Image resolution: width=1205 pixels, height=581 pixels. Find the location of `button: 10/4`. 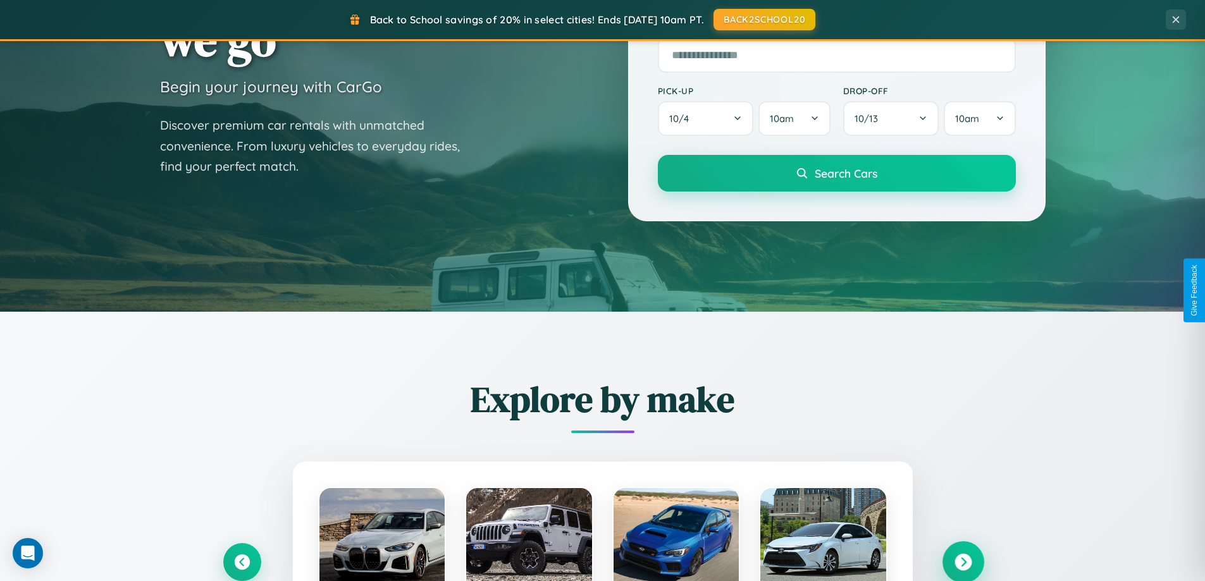

button: 10/4 is located at coordinates (706, 118).